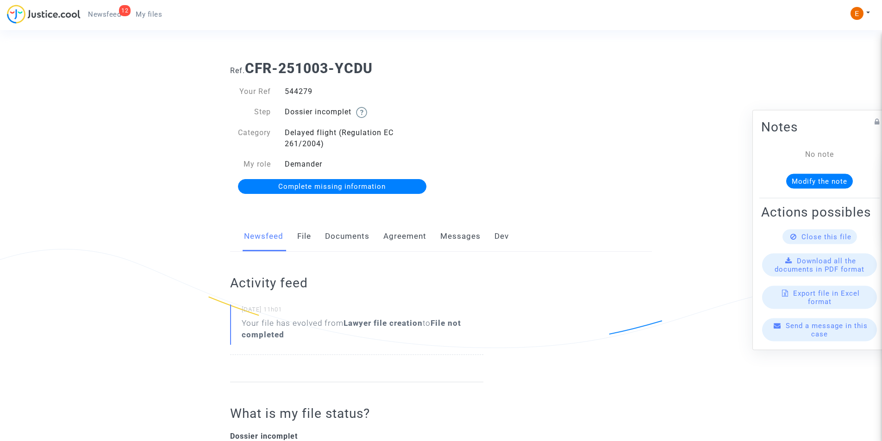 The image size is (882, 441). Describe the element at coordinates (820, 154) in the screenshot. I see `div: No note` at that location.